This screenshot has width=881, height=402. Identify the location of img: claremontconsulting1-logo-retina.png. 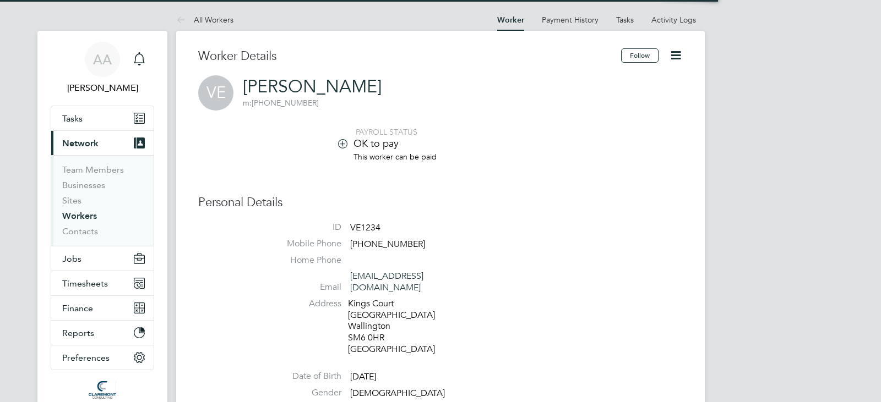
(102, 390).